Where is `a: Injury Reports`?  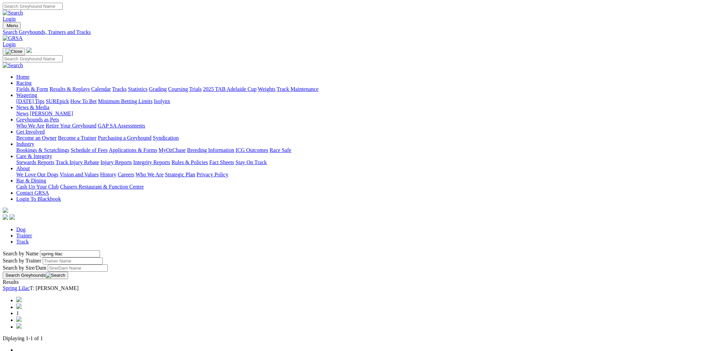 a: Injury Reports is located at coordinates (116, 162).